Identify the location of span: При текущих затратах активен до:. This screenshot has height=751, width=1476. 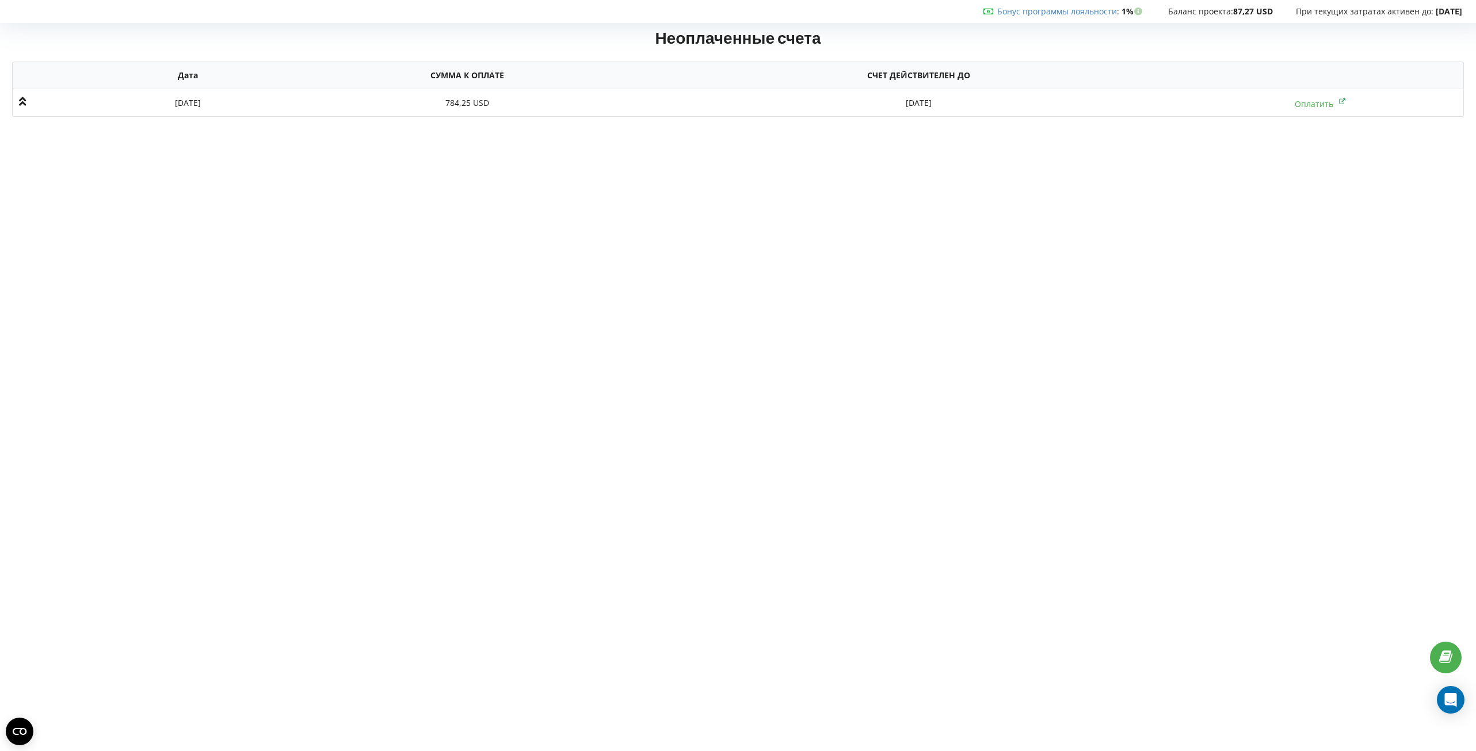
(1364, 11).